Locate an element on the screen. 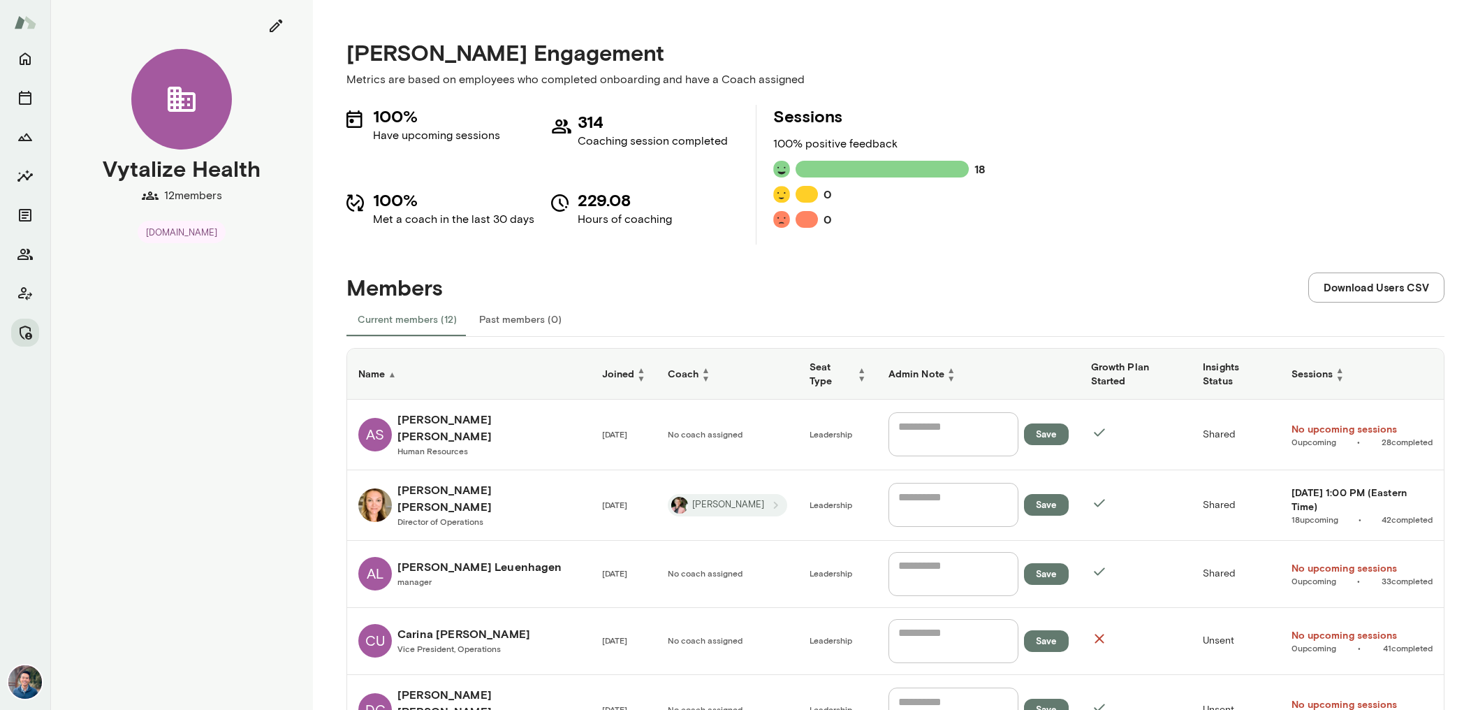  span: 41 completed is located at coordinates (1408, 648).